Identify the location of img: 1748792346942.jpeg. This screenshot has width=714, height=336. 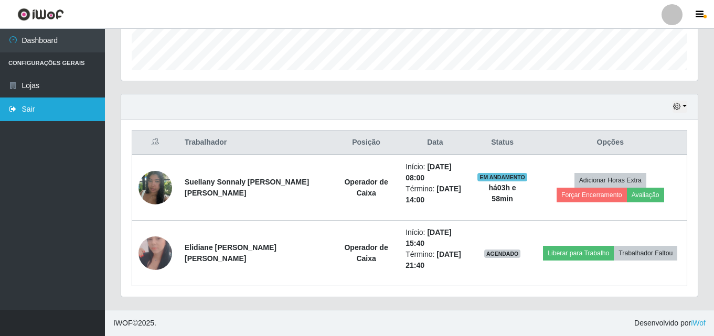
(155, 188).